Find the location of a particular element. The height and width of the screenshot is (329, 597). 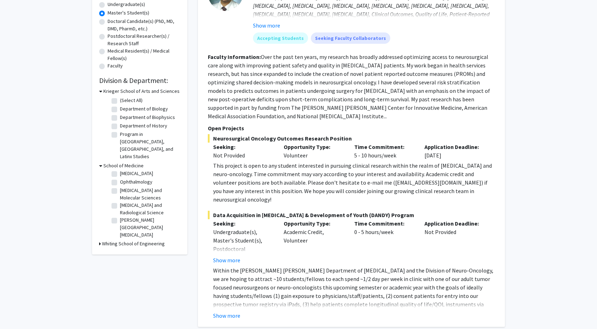

label: (Select All) is located at coordinates (131, 100).